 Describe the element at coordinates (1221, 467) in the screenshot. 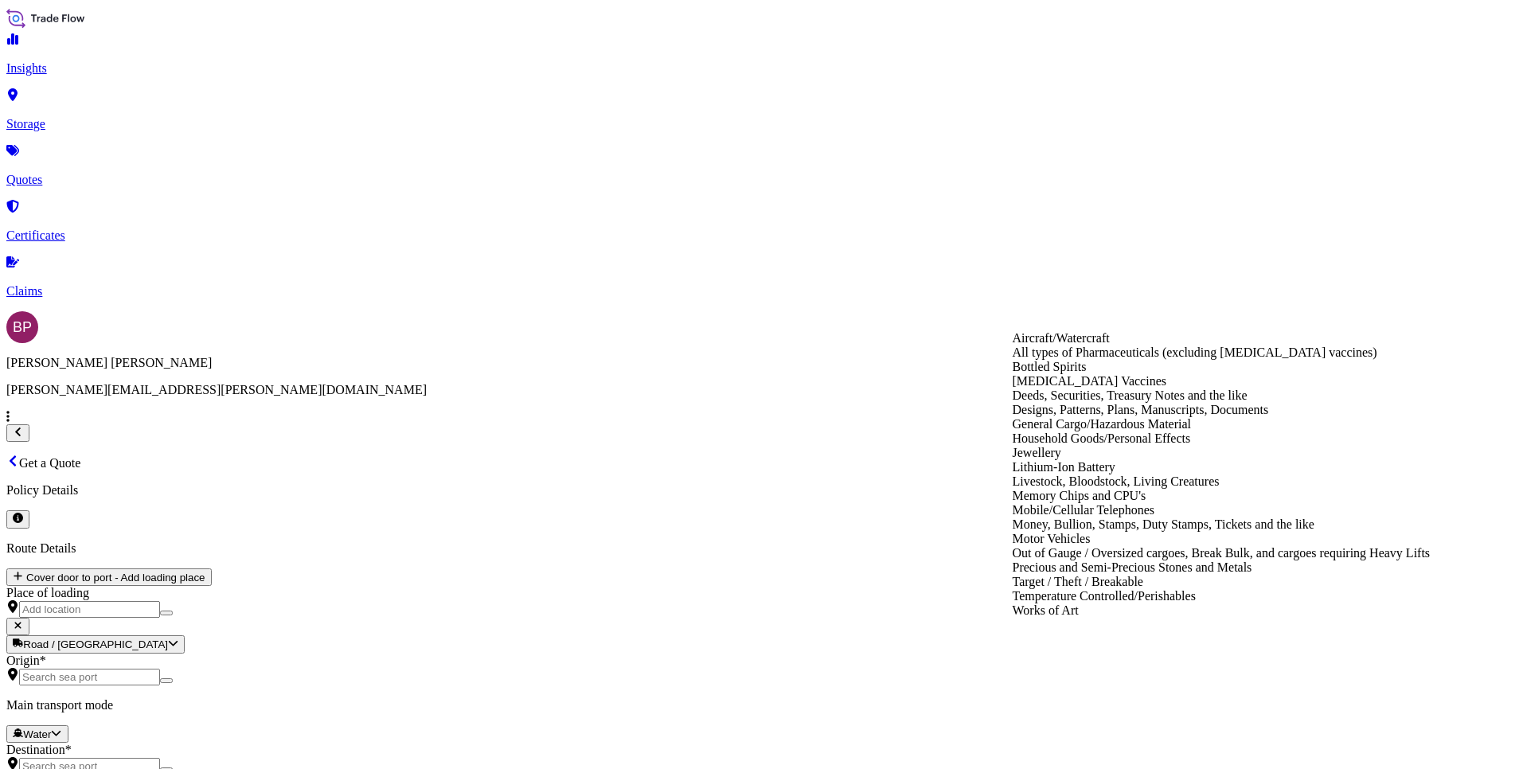

I see `div: Lithium-Ion Battery` at that location.